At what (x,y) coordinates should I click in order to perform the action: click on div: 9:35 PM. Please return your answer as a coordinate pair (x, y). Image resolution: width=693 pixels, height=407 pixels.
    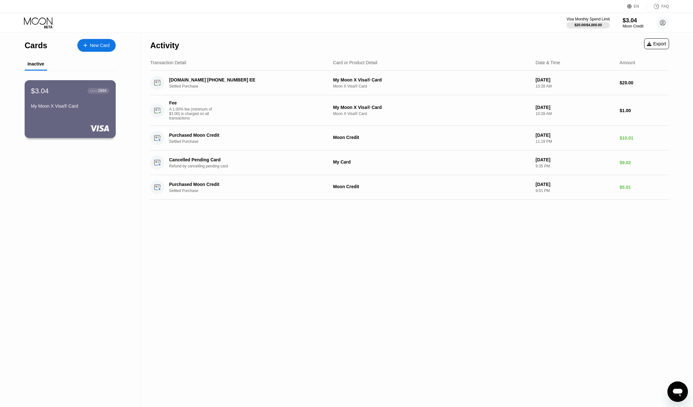
    Looking at the image, I should click on (575, 166).